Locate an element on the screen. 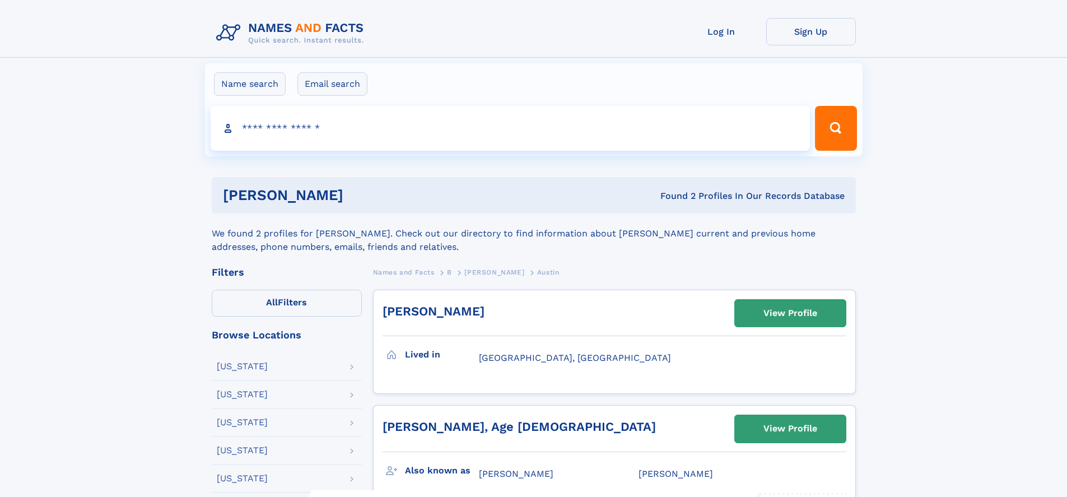 The image size is (1067, 497). a: Names and Facts is located at coordinates (404, 272).